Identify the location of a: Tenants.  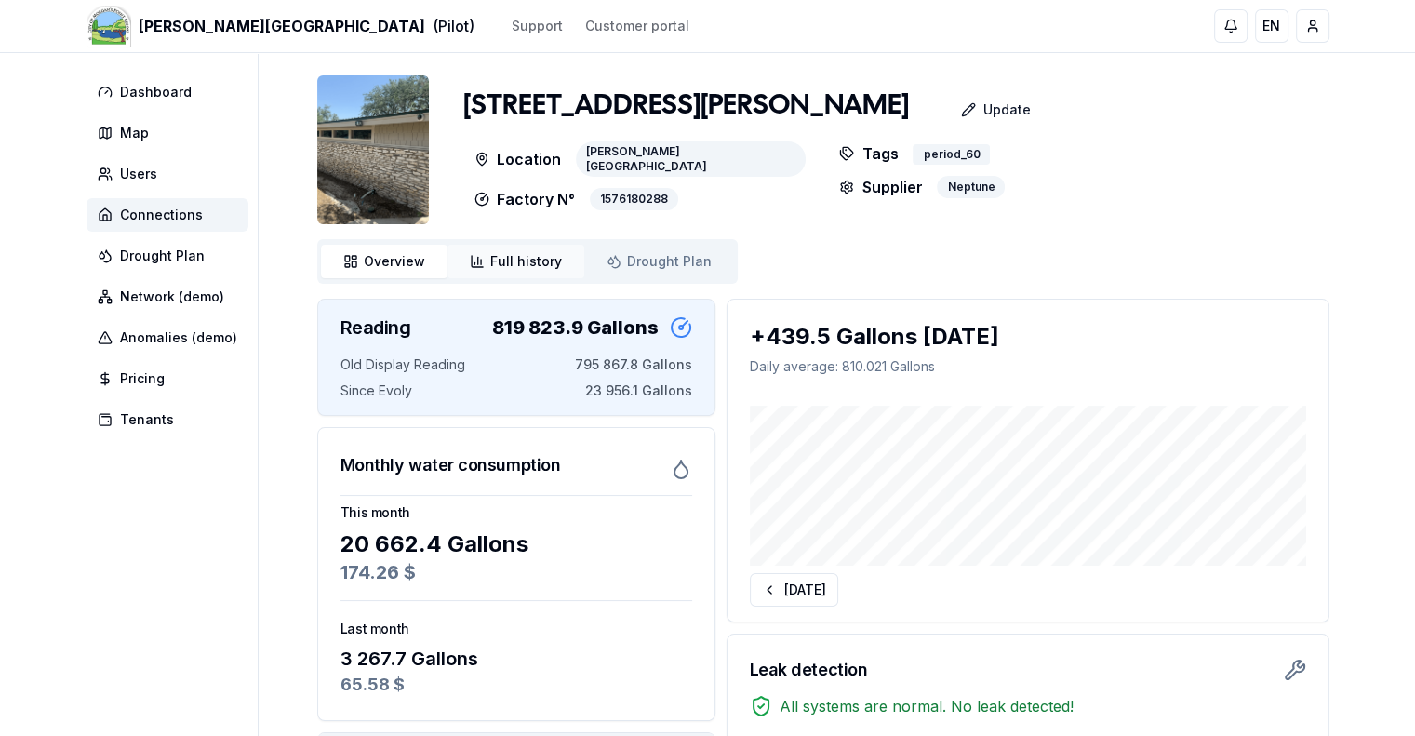
(171, 420).